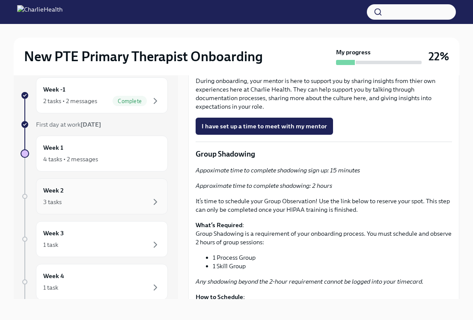  I want to click on p: During onboarding, your mentor is here to support you by sharing insights from thier own experien..., so click(323, 94).